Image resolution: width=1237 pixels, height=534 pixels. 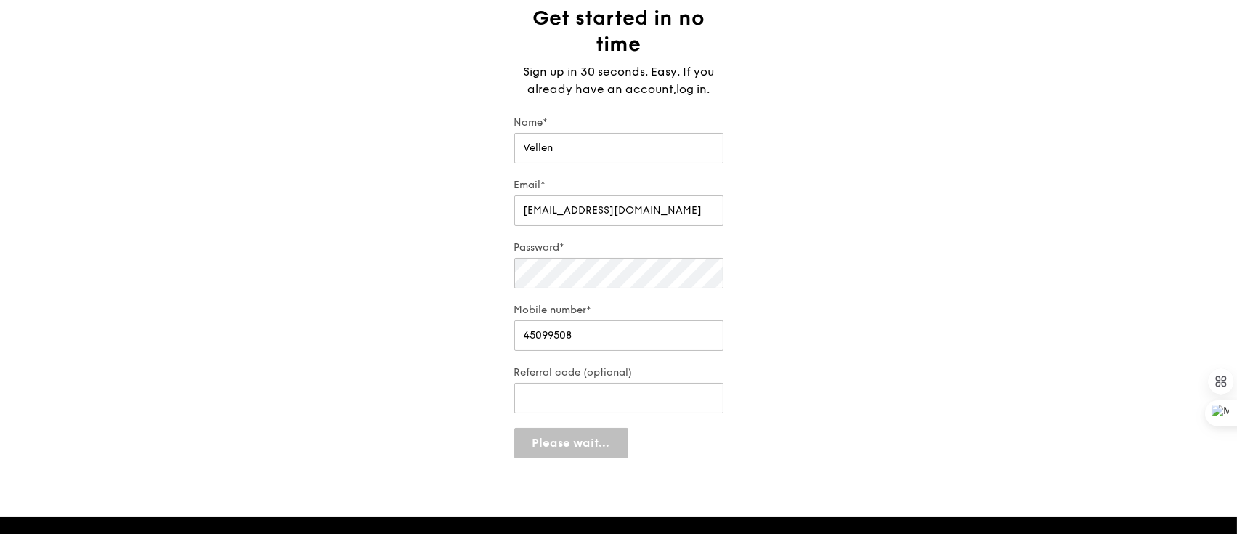 I want to click on label: Password*, so click(x=619, y=248).